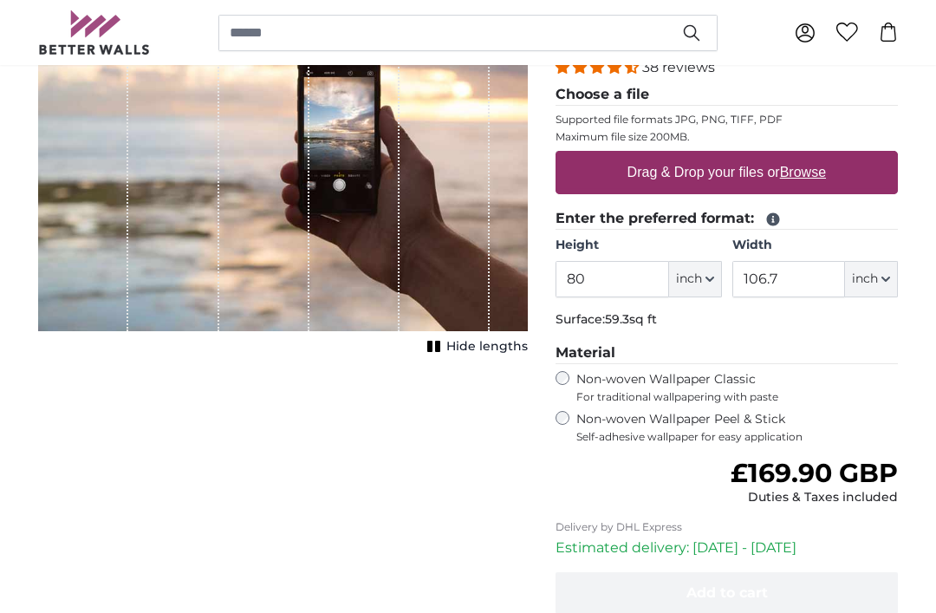  Describe the element at coordinates (94, 32) in the screenshot. I see `img: Betterwalls` at that location.